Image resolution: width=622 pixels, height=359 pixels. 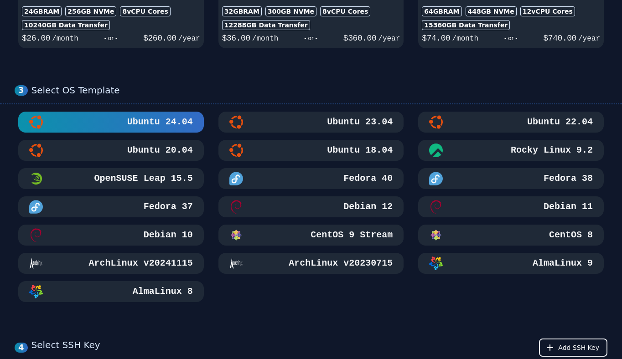 What do you see at coordinates (311, 122) in the screenshot?
I see `button: Ubuntu 23.04Ubuntu 23.04` at bounding box center [311, 122].